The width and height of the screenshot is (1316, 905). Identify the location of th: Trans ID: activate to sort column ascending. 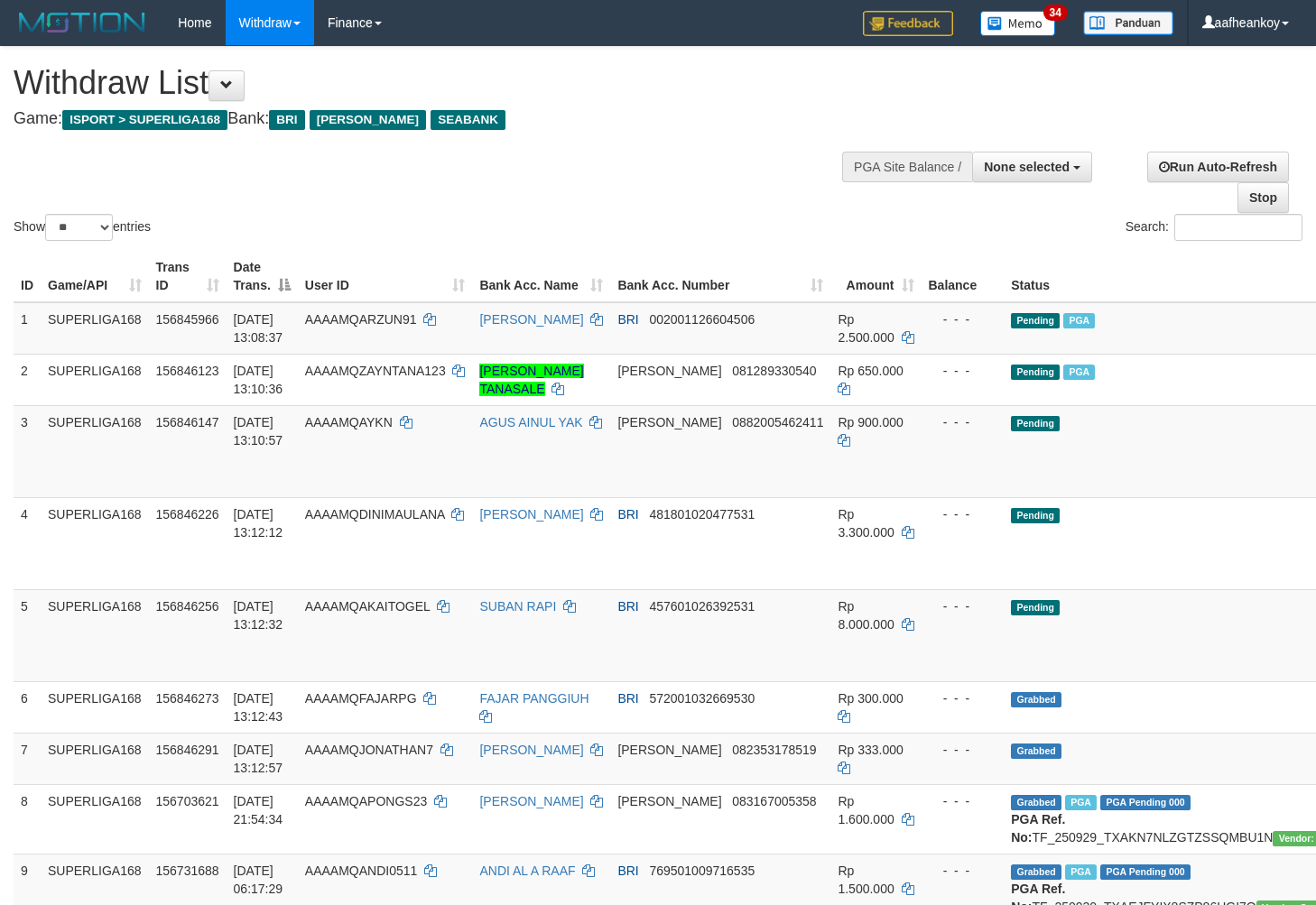
(188, 277).